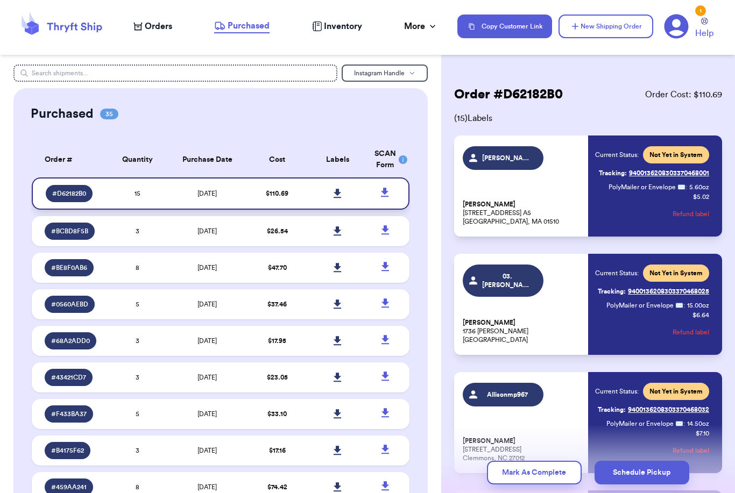 This screenshot has height=493, width=735. What do you see at coordinates (642, 473) in the screenshot?
I see `button: Schedule Pickup` at bounding box center [642, 473].